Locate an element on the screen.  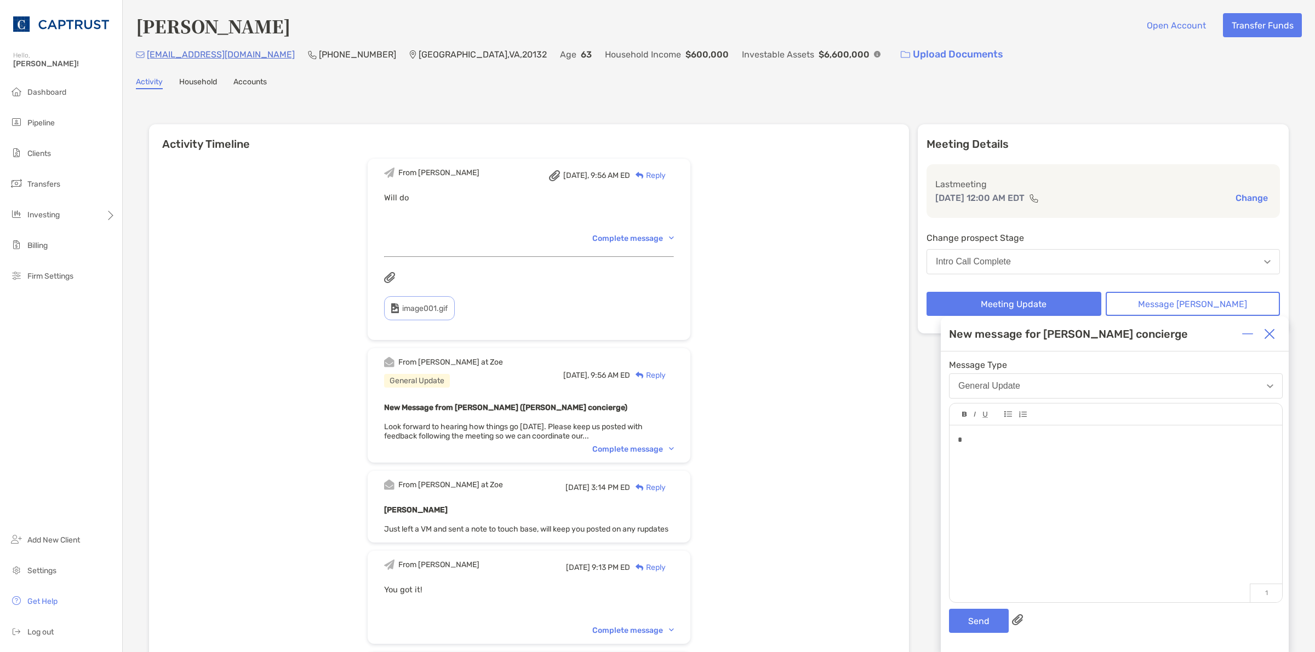
img: type is located at coordinates (395, 308).